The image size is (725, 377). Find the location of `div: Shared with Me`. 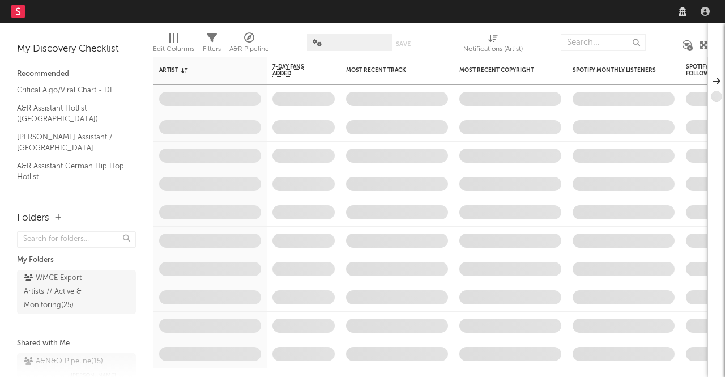

div: Shared with Me is located at coordinates (76, 343).